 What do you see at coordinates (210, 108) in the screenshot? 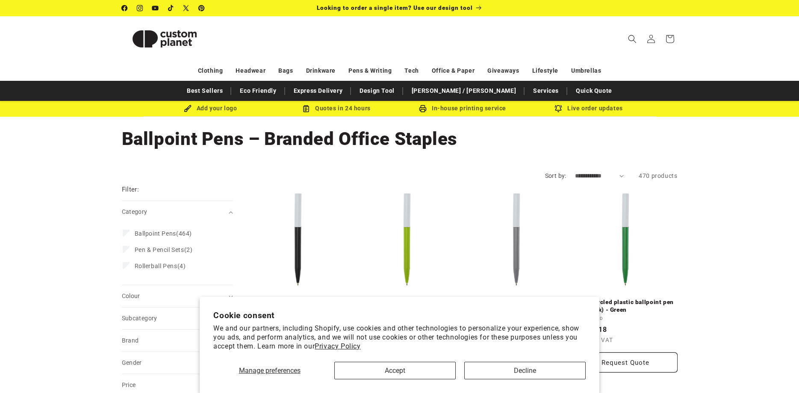
I see `div: Add your logo` at bounding box center [210, 108].